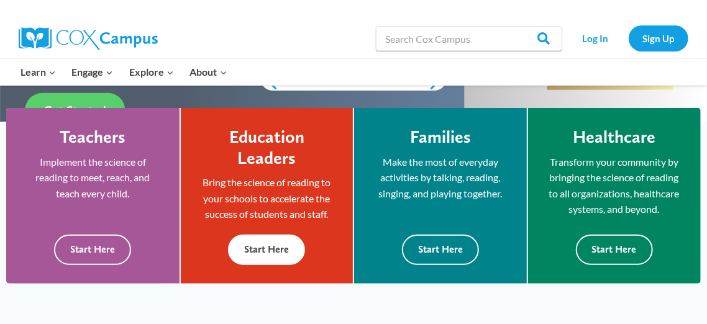  What do you see at coordinates (38, 72) in the screenshot?
I see `button: Child menu of Learn` at bounding box center [38, 72].